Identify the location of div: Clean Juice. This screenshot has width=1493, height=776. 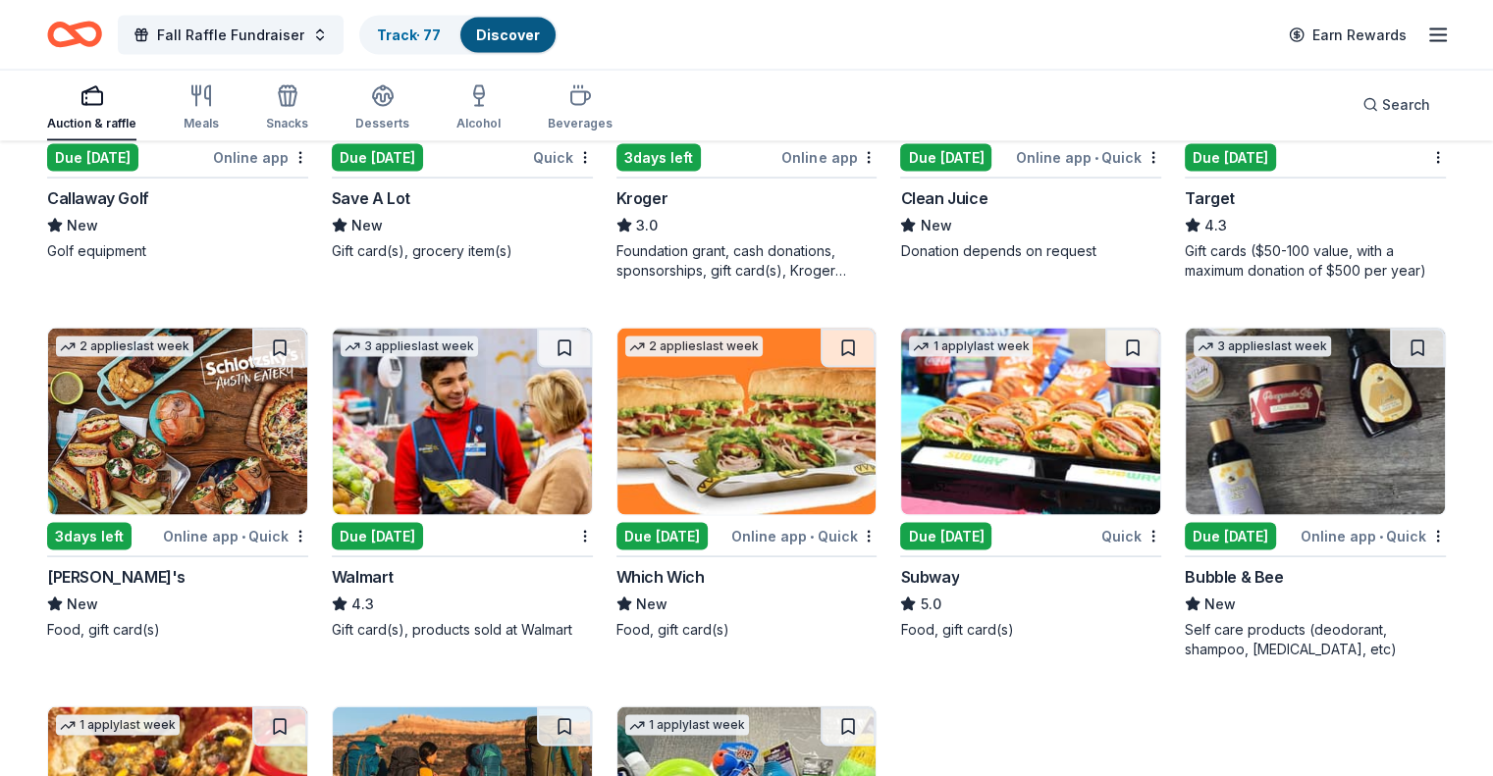
(943, 198).